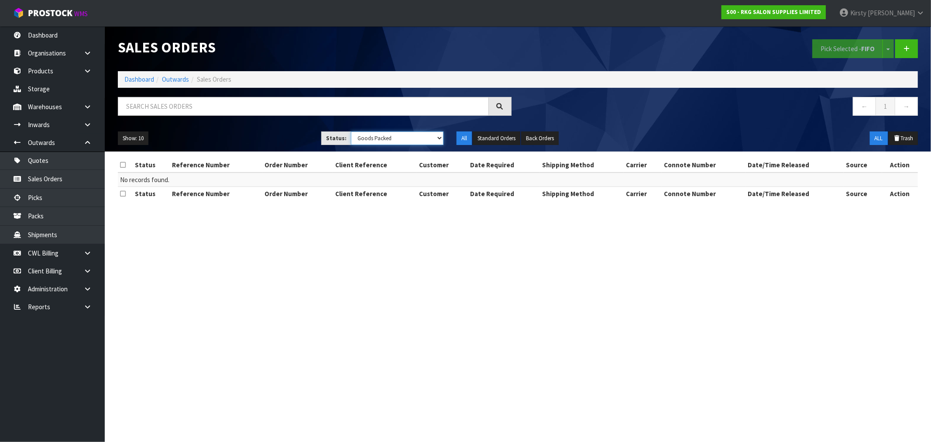 This screenshot has width=931, height=442. Describe the element at coordinates (848, 48) in the screenshot. I see `button: Pick Selected -FIFO` at that location.